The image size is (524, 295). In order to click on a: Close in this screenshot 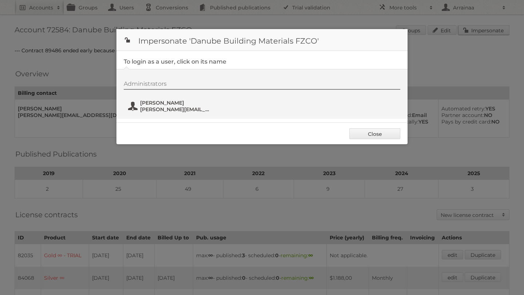, I will do `click(375, 134)`.